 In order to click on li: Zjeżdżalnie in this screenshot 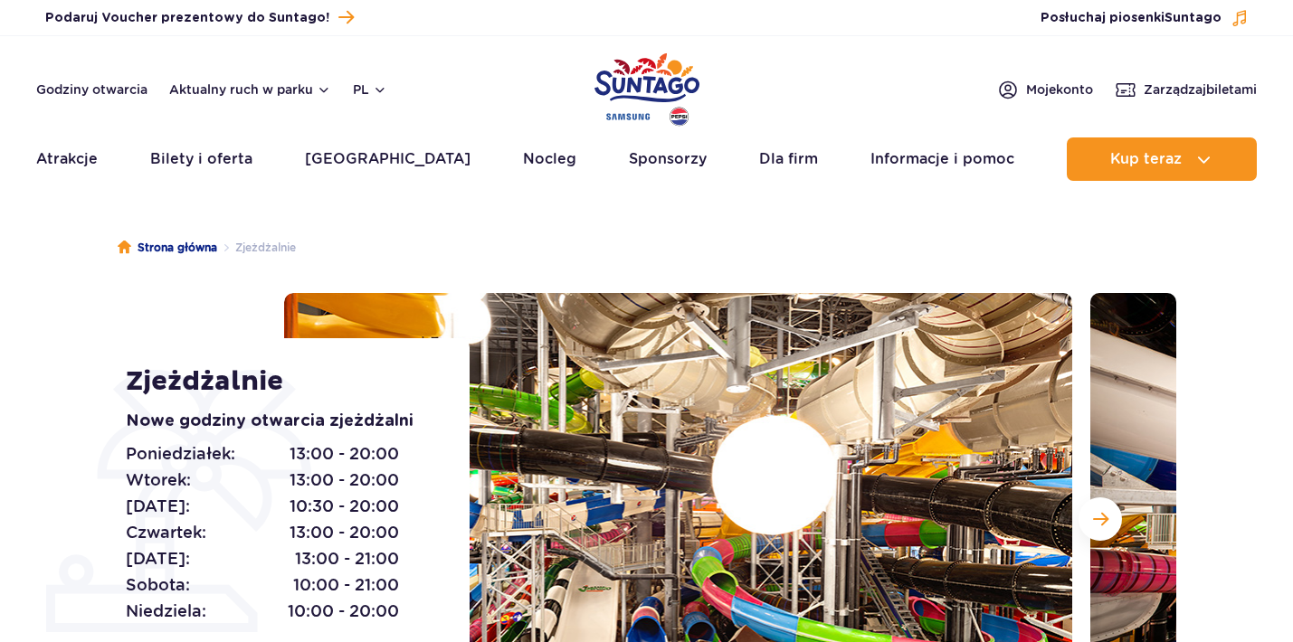, I will do `click(256, 248)`.